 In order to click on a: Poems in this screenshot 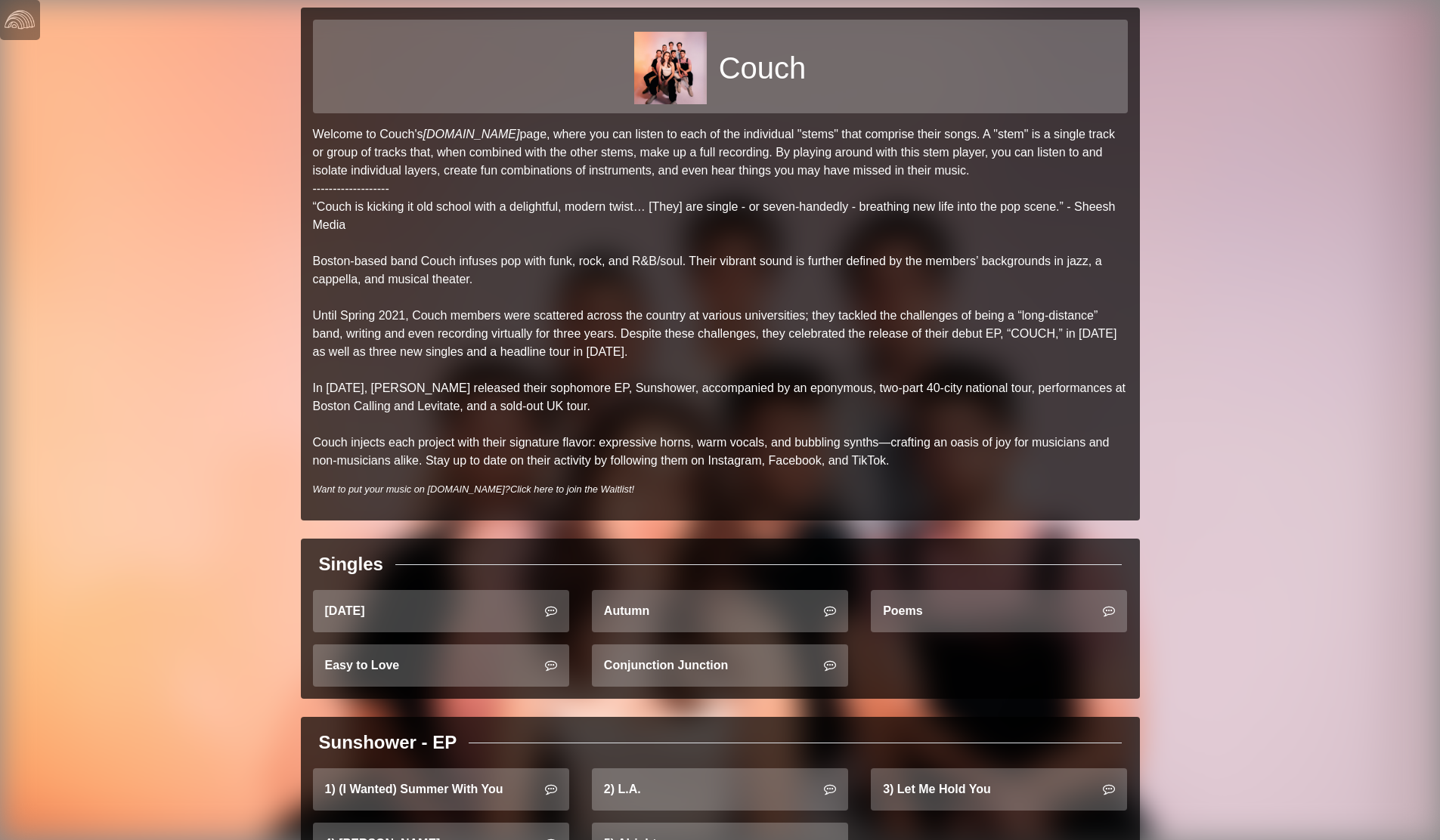, I will do `click(999, 611)`.